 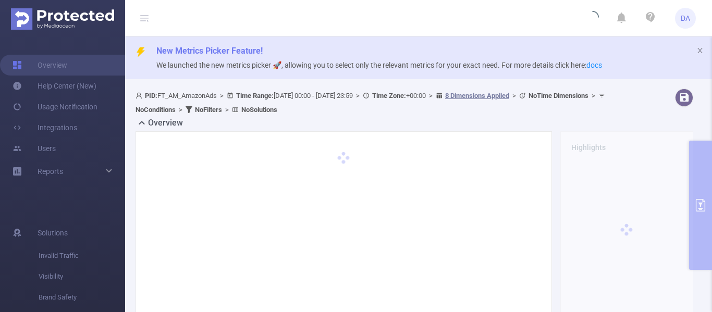 I want to click on button: icon: close, so click(x=700, y=51).